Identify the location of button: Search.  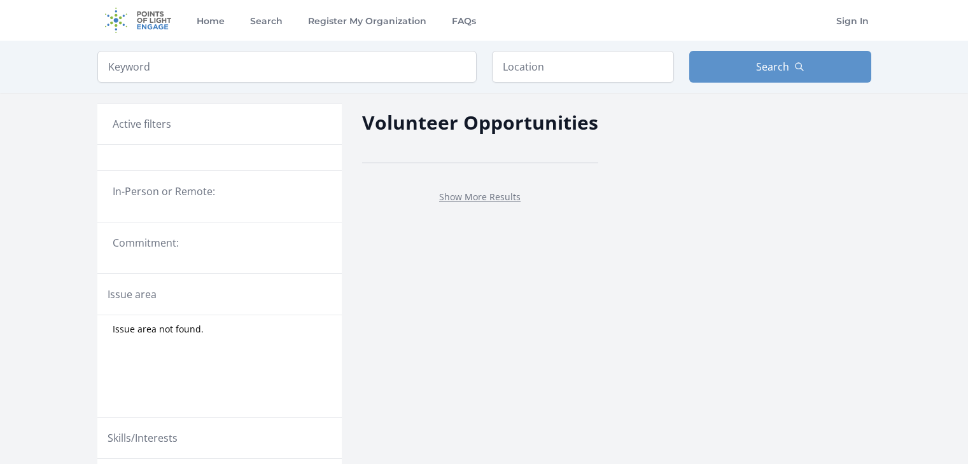
(780, 67).